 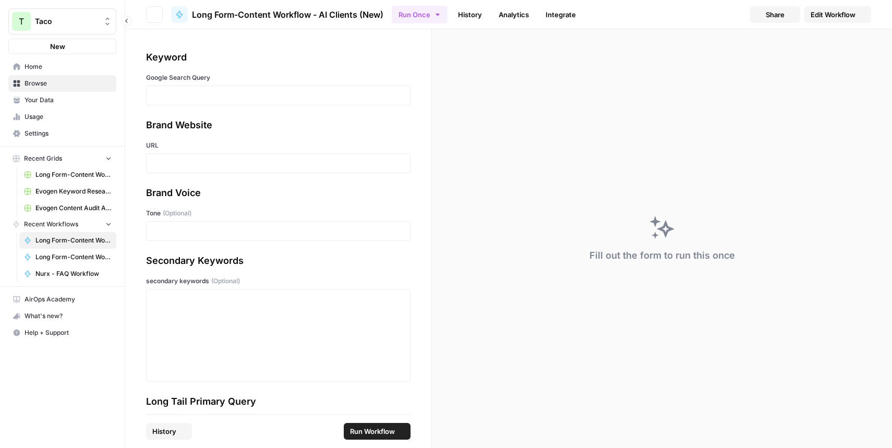 What do you see at coordinates (62, 100) in the screenshot?
I see `a: Your Data` at bounding box center [62, 100].